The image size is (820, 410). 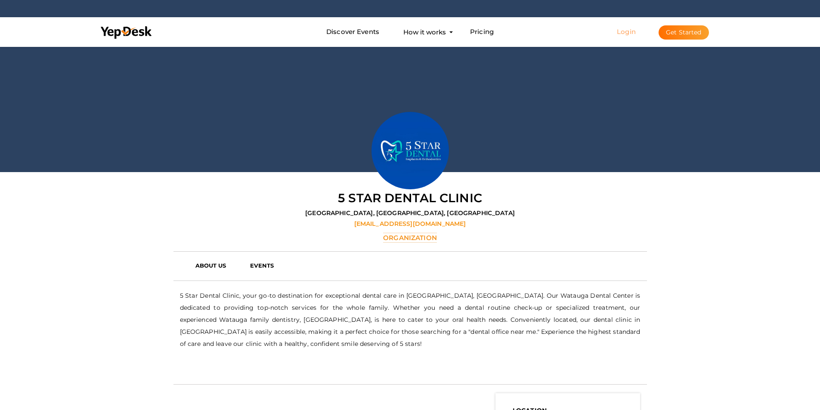 What do you see at coordinates (410, 198) in the screenshot?
I see `label: 5 Star Dental Clinic` at bounding box center [410, 198].